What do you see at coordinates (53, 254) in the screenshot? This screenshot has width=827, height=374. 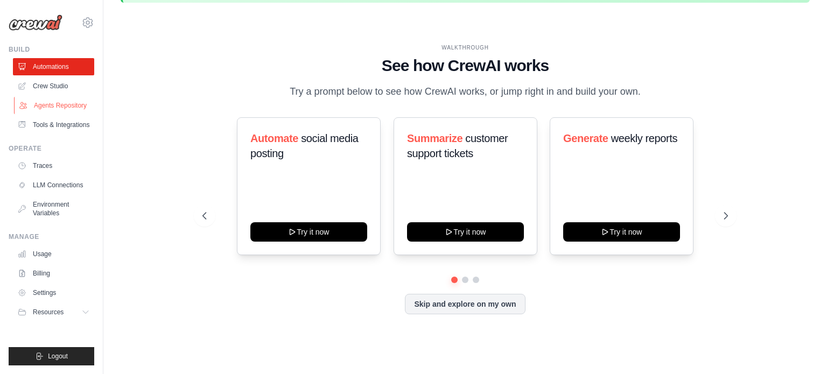 I see `a: Usage` at bounding box center [53, 254].